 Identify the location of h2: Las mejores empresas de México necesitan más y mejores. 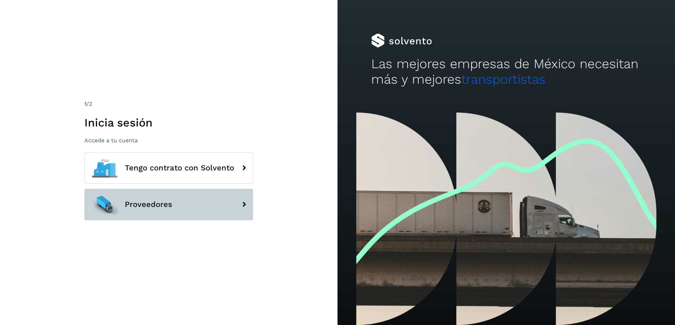
(506, 72).